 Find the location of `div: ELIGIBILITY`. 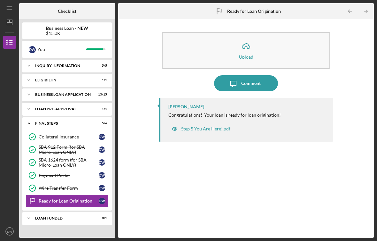

div: ELIGIBILITY is located at coordinates (63, 80).